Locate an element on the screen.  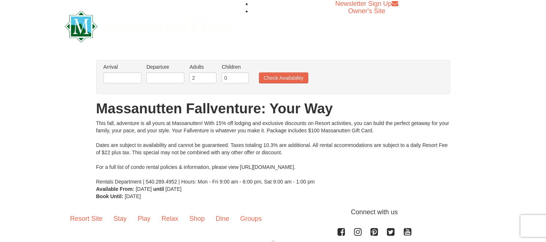
a: Relax is located at coordinates (170, 219).